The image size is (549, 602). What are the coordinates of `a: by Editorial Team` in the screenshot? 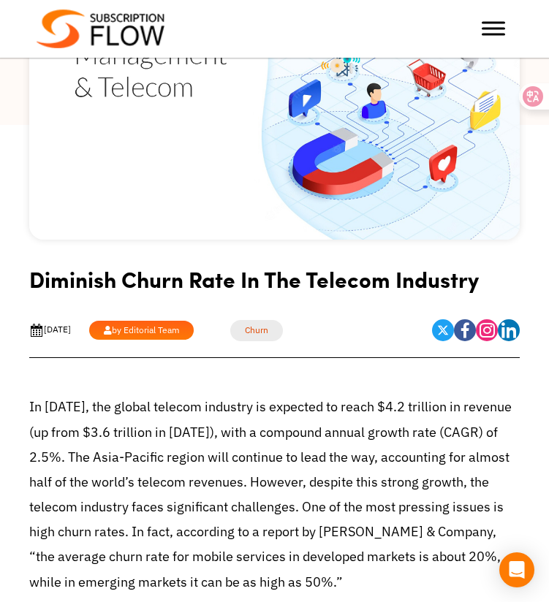 It's located at (141, 330).